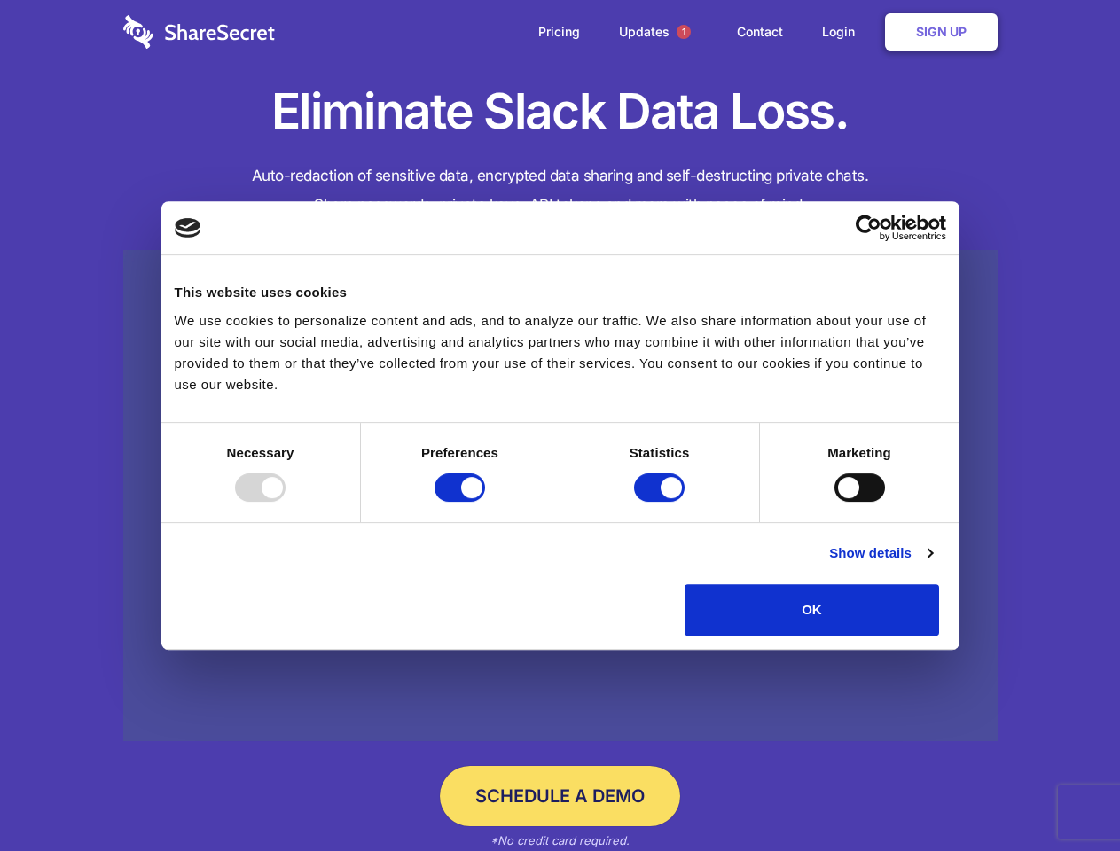 The height and width of the screenshot is (851, 1120). I want to click on a: Login, so click(842, 32).